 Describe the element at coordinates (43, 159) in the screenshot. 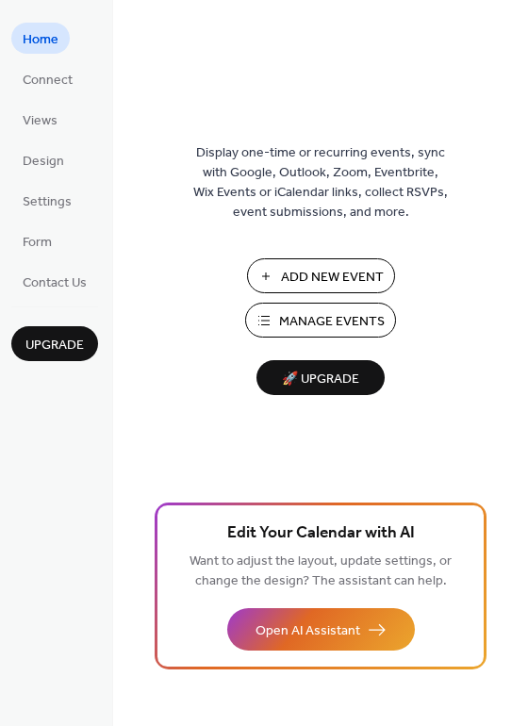

I see `a: Design` at that location.